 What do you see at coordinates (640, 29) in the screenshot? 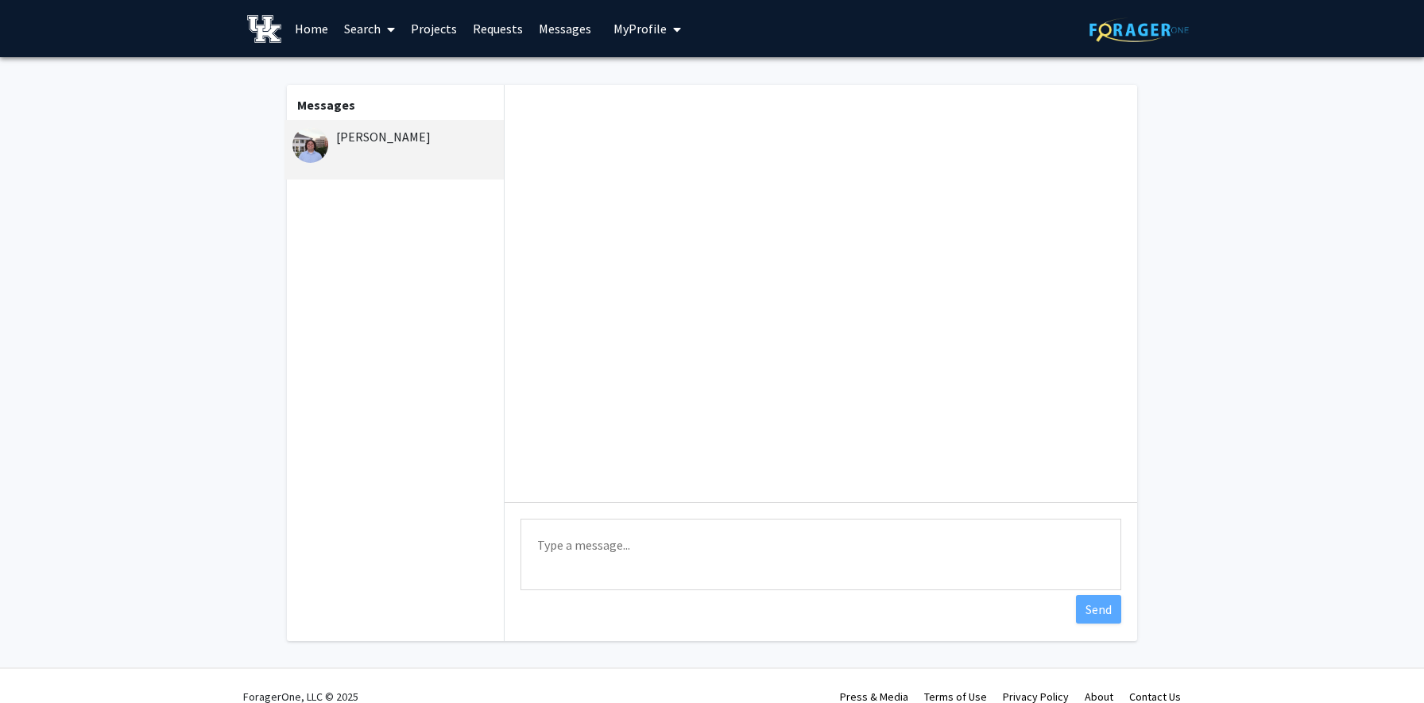
I see `span: My Profile` at bounding box center [640, 29].